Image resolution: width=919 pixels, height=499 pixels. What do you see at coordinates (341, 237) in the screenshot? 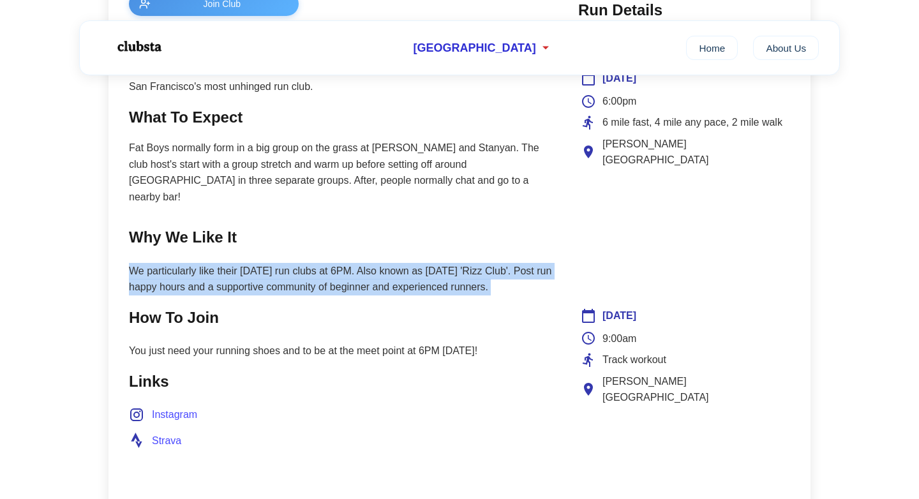
I see `h2: Why We Like It` at bounding box center [341, 237].